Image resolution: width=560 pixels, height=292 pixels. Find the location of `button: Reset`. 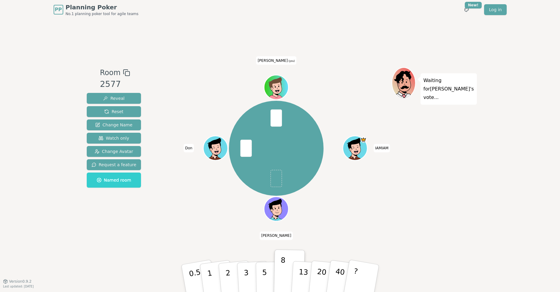

button: Reset is located at coordinates (114, 111).